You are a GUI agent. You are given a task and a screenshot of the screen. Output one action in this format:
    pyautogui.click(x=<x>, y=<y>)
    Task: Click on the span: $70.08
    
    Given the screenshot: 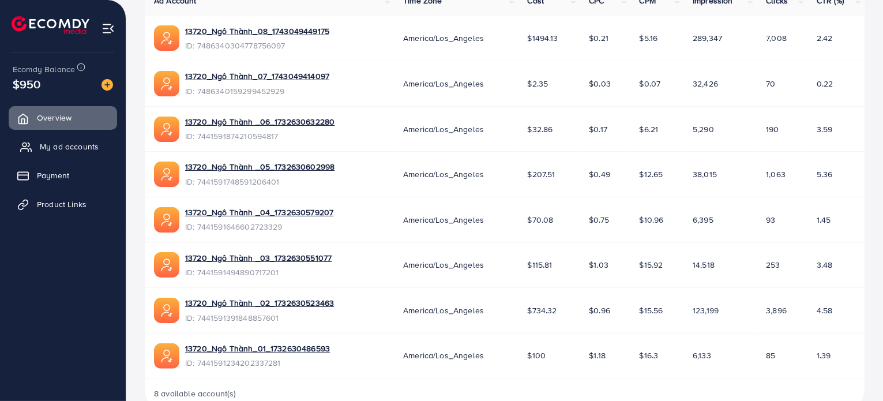 What is the action you would take?
    pyautogui.click(x=540, y=220)
    